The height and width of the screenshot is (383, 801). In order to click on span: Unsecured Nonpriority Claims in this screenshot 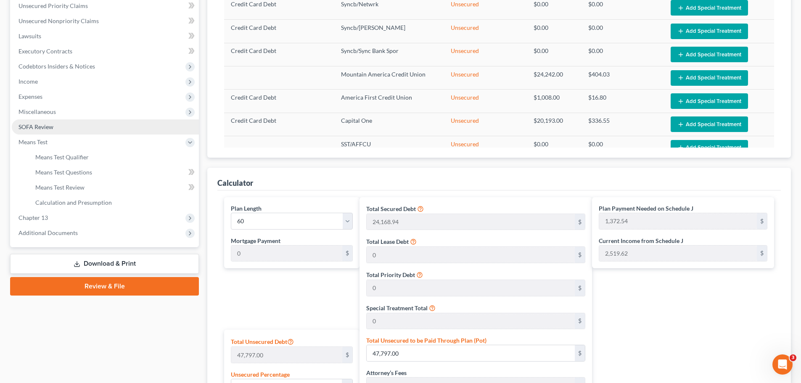, I will do `click(58, 21)`.